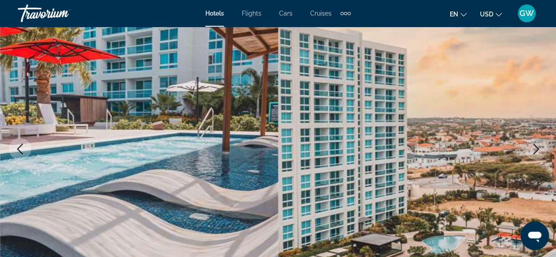 Image resolution: width=556 pixels, height=257 pixels. Describe the element at coordinates (346, 13) in the screenshot. I see `button: Extra navigation items` at that location.